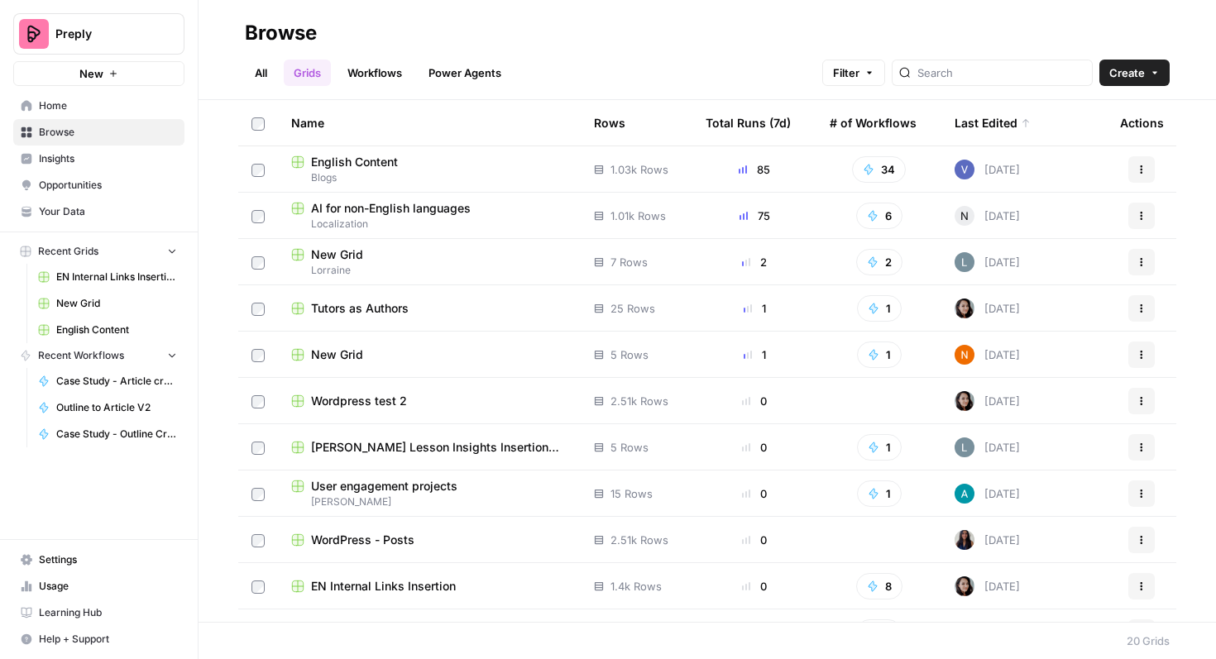  Describe the element at coordinates (98, 34) in the screenshot. I see `button: Workspace: Preply` at that location.